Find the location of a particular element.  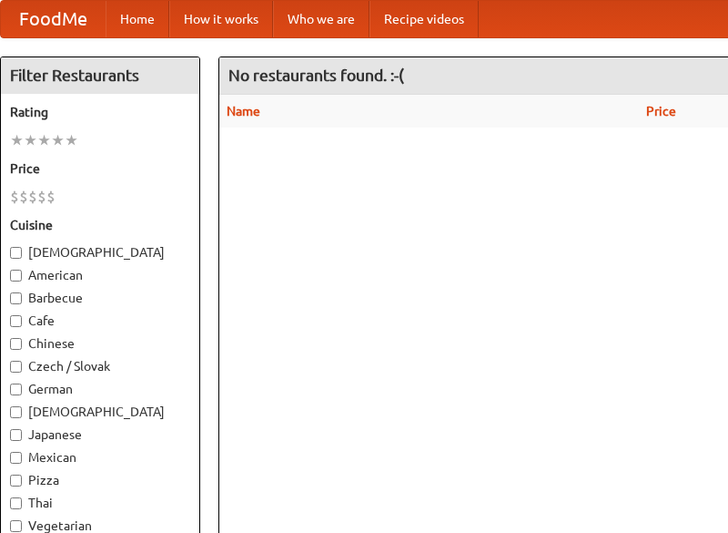

input: Chinese is located at coordinates (15, 343).